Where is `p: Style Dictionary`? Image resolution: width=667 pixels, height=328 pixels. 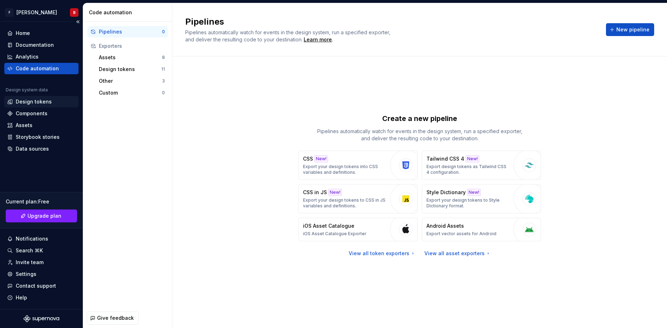
p: Style Dictionary is located at coordinates (446, 192).